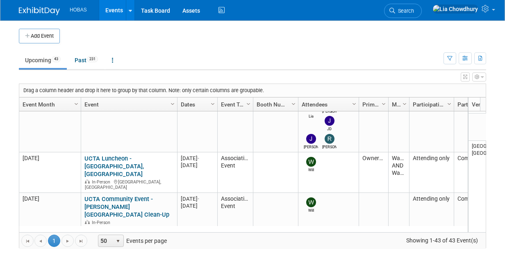  What do you see at coordinates (442, 240) in the screenshot?
I see `span: Showing 1-43 of 43 Event(s)` at bounding box center [442, 240].